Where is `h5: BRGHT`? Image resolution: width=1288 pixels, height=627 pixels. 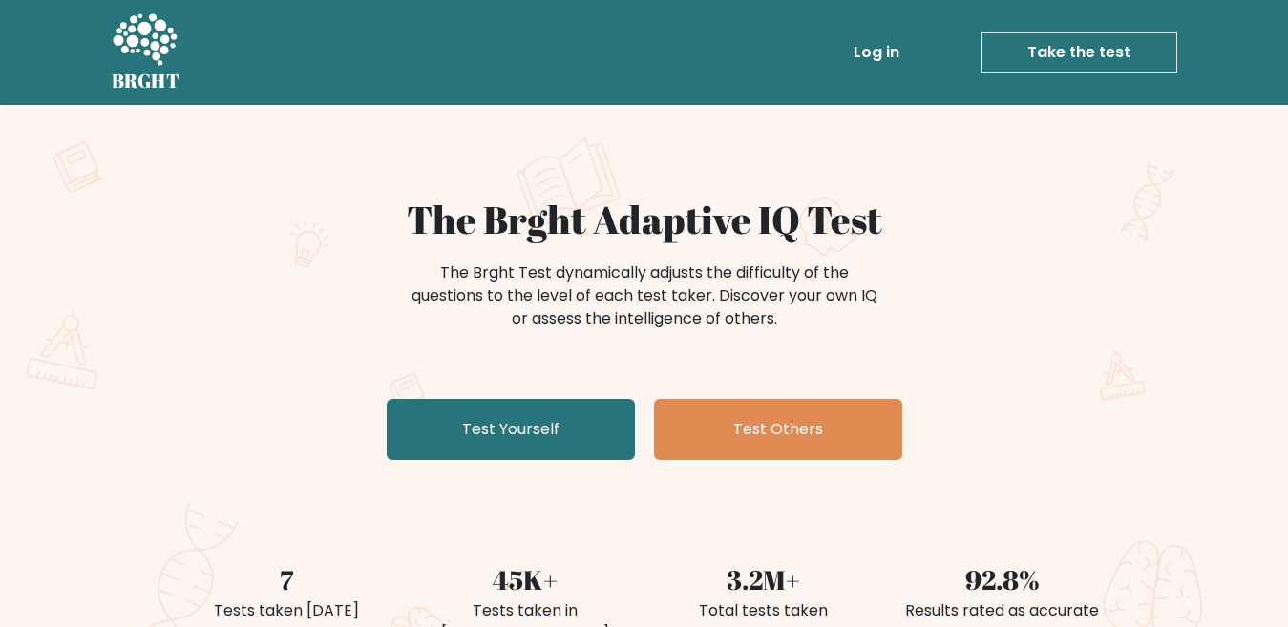 h5: BRGHT is located at coordinates (146, 81).